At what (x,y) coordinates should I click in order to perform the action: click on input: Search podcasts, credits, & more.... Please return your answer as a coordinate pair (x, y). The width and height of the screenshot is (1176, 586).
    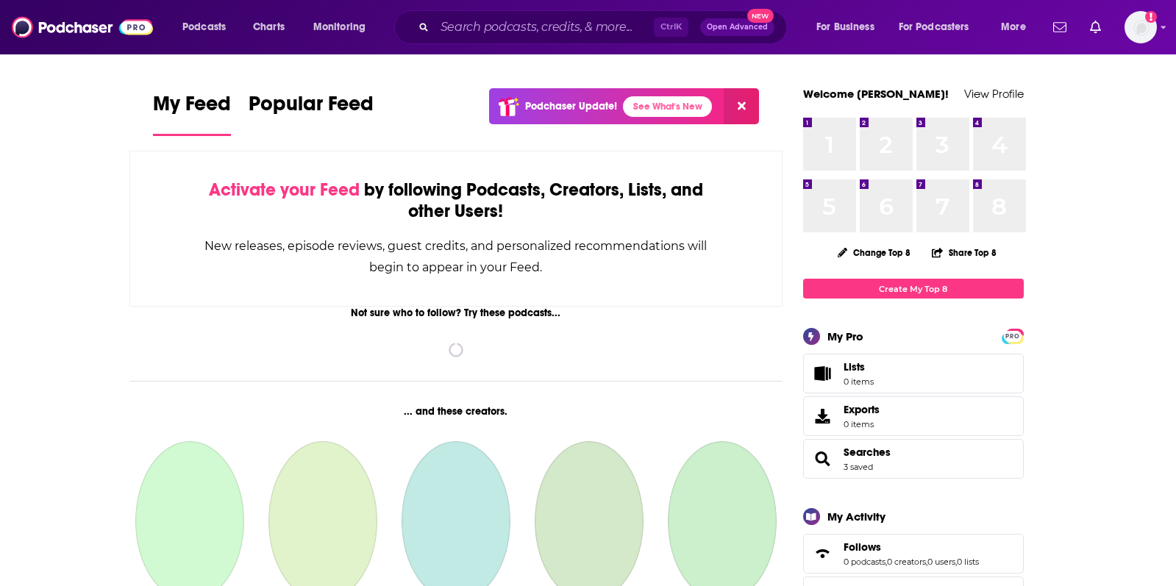
    Looking at the image, I should click on (544, 27).